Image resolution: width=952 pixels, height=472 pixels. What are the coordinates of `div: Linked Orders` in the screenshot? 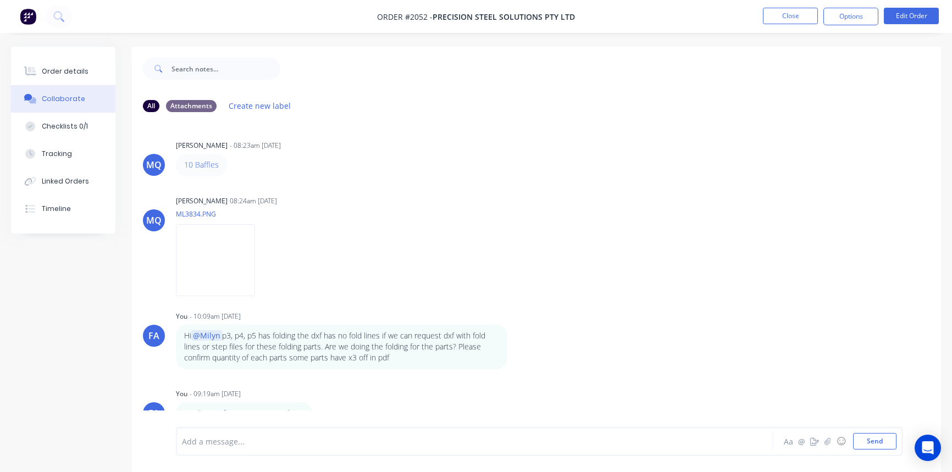 It's located at (65, 181).